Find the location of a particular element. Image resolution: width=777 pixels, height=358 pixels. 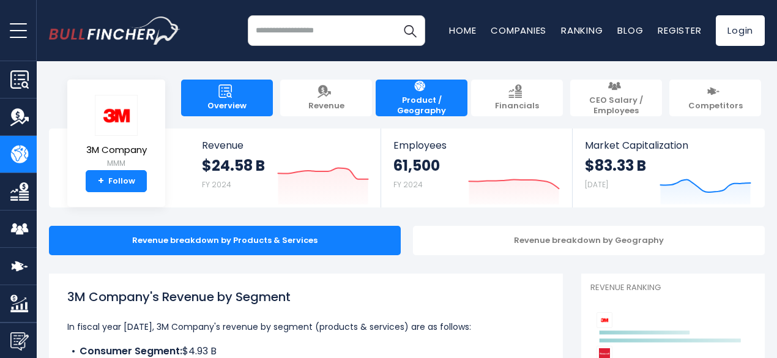

a: CEO Salary / Employees is located at coordinates (616, 98).